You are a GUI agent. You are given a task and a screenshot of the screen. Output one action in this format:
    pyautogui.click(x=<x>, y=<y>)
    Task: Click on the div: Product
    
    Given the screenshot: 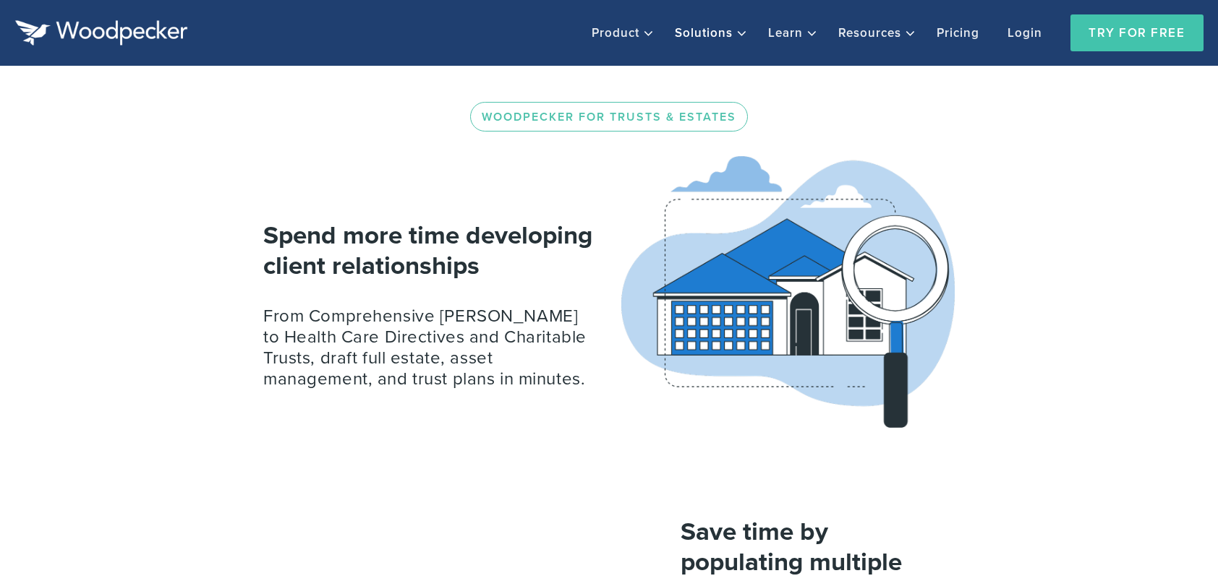 What is the action you would take?
    pyautogui.click(x=615, y=33)
    